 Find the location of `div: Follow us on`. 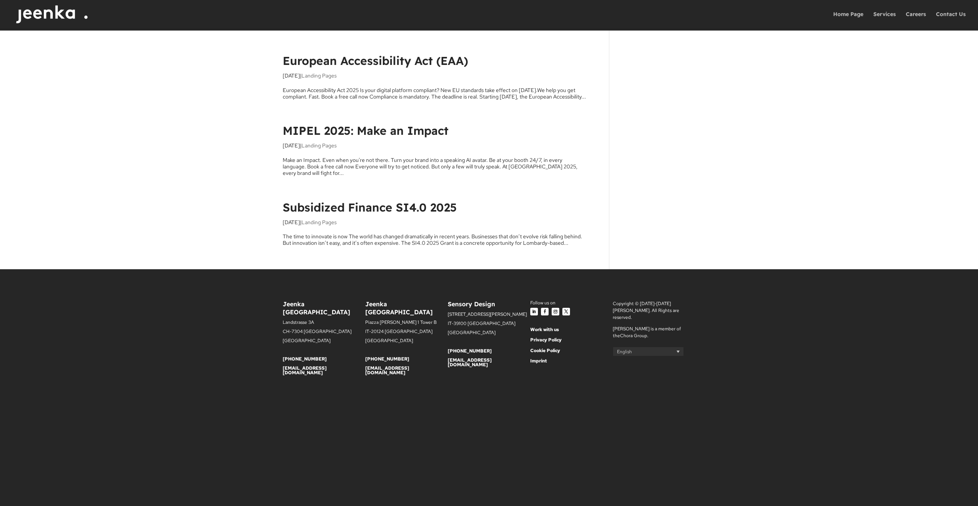

div: Follow us on is located at coordinates (572, 303).